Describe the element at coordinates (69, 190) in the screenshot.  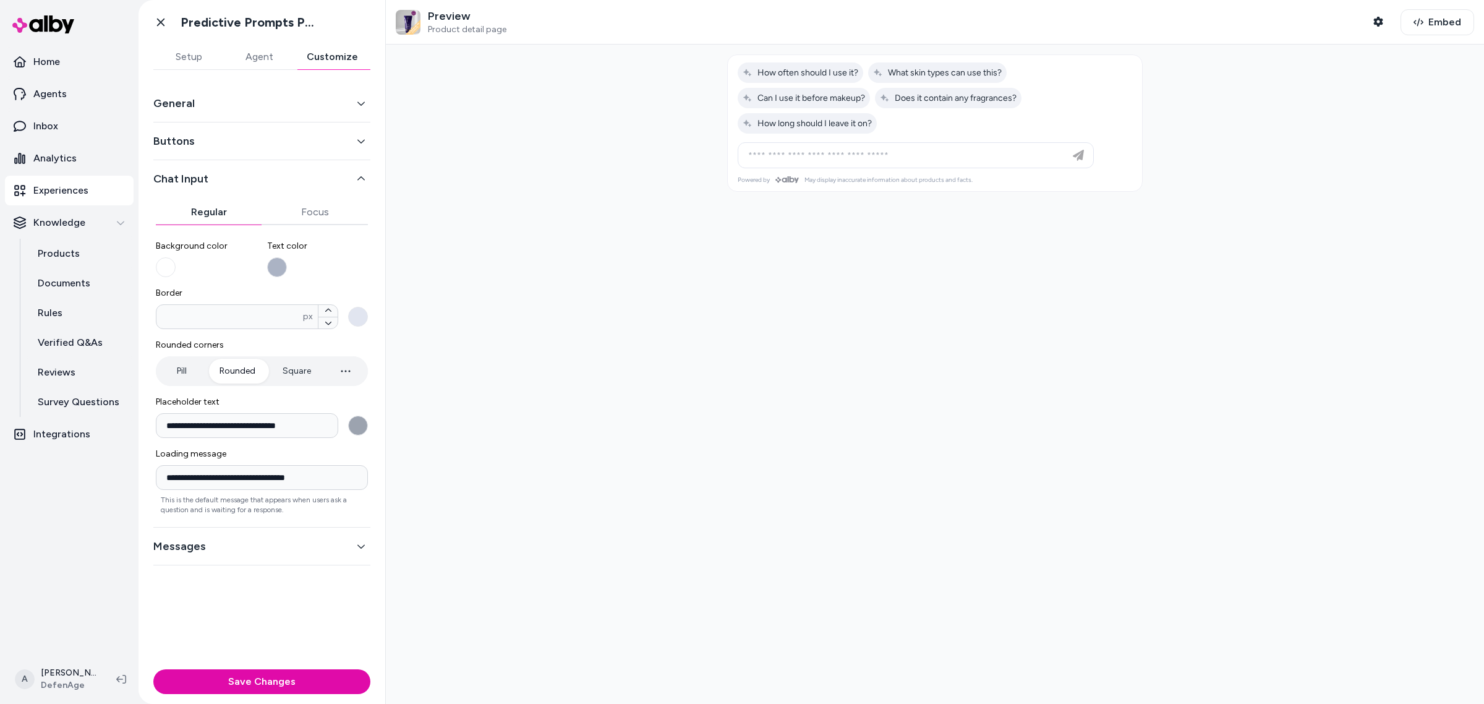
I see `a: Experiences` at that location.